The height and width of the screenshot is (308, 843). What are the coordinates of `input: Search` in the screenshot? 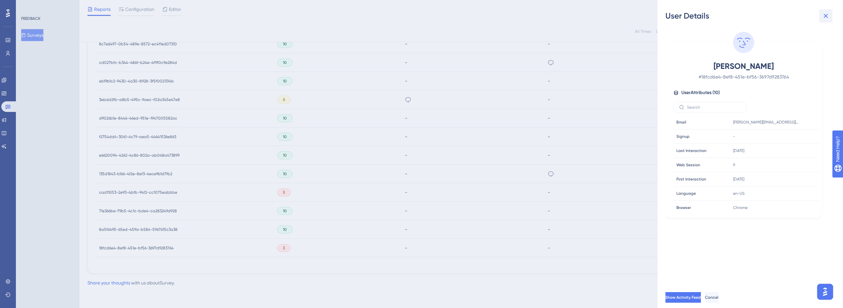 It's located at (714, 107).